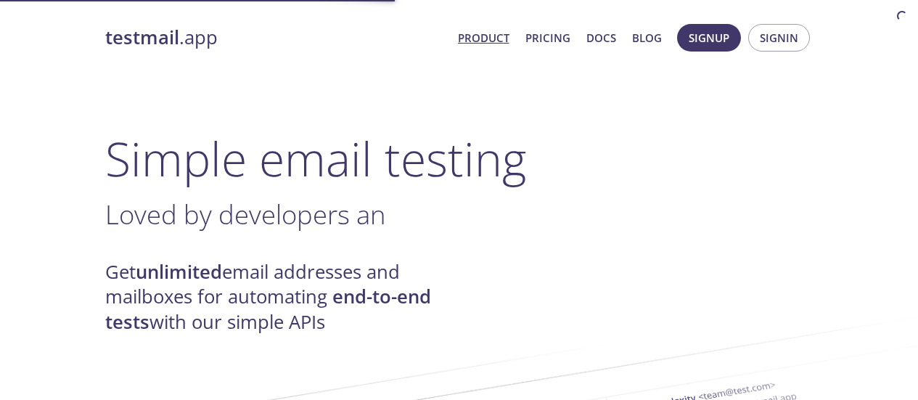 The height and width of the screenshot is (400, 918). I want to click on span: Signin, so click(779, 38).